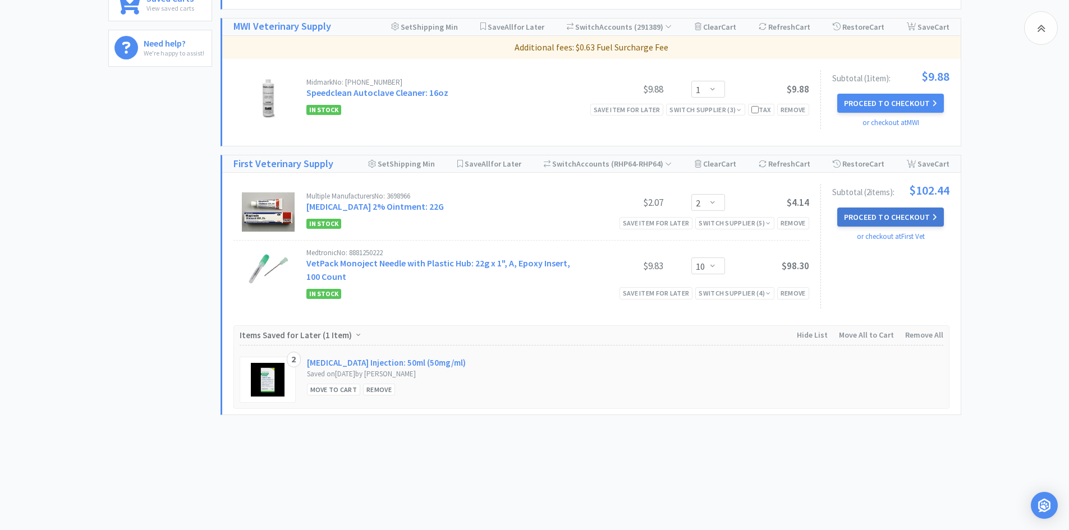 This screenshot has width=1069, height=530. What do you see at coordinates (282, 26) in the screenshot?
I see `a: MWI Veterinary Supply` at bounding box center [282, 26].